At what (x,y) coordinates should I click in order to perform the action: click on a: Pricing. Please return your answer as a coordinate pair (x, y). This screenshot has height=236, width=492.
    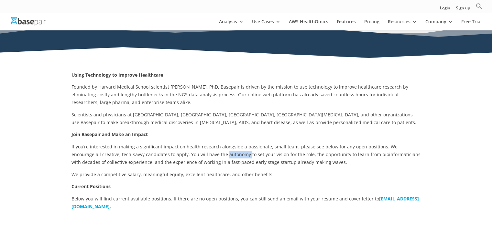
    Looking at the image, I should click on (372, 25).